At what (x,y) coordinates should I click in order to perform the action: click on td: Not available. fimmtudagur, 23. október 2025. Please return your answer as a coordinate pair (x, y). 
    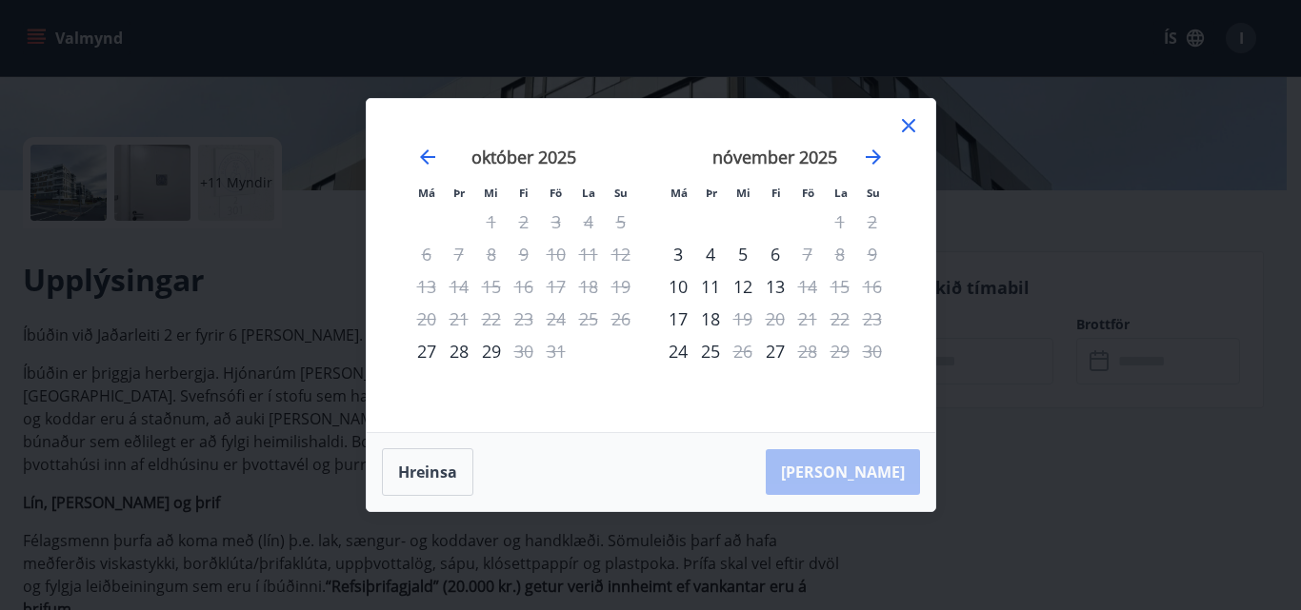
    Looking at the image, I should click on (524, 319).